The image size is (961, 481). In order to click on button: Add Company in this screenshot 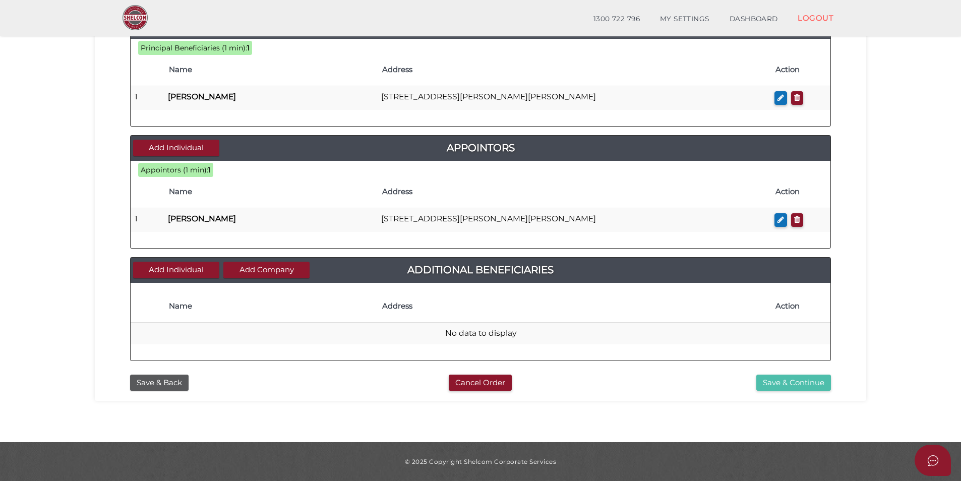, I will do `click(266, 270)`.